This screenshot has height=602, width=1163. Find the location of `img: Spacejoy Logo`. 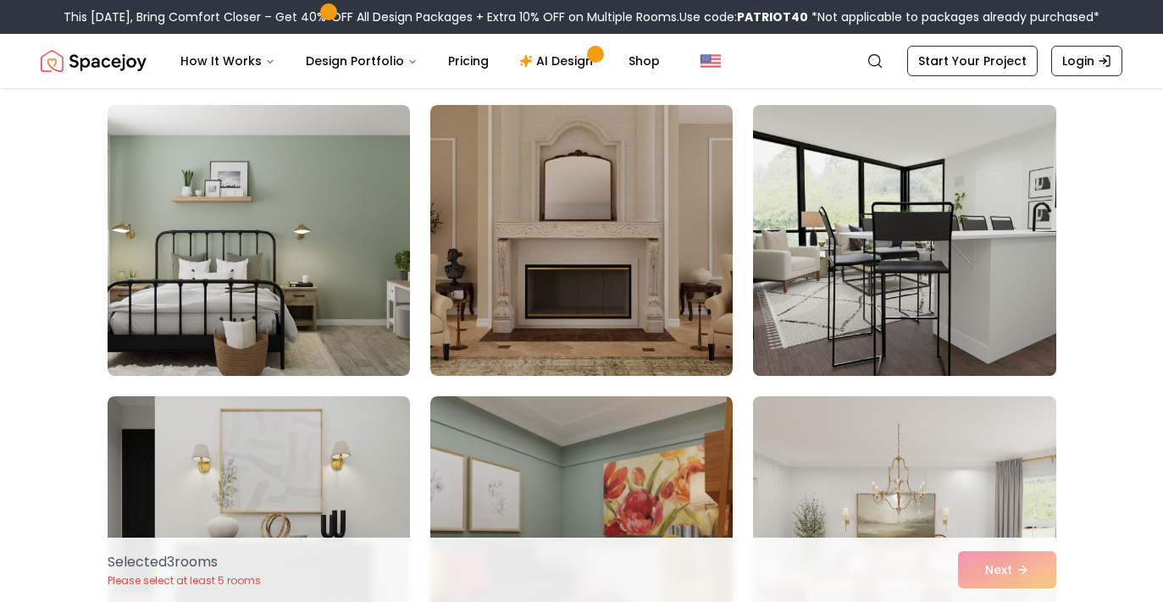

img: Spacejoy Logo is located at coordinates (93, 61).